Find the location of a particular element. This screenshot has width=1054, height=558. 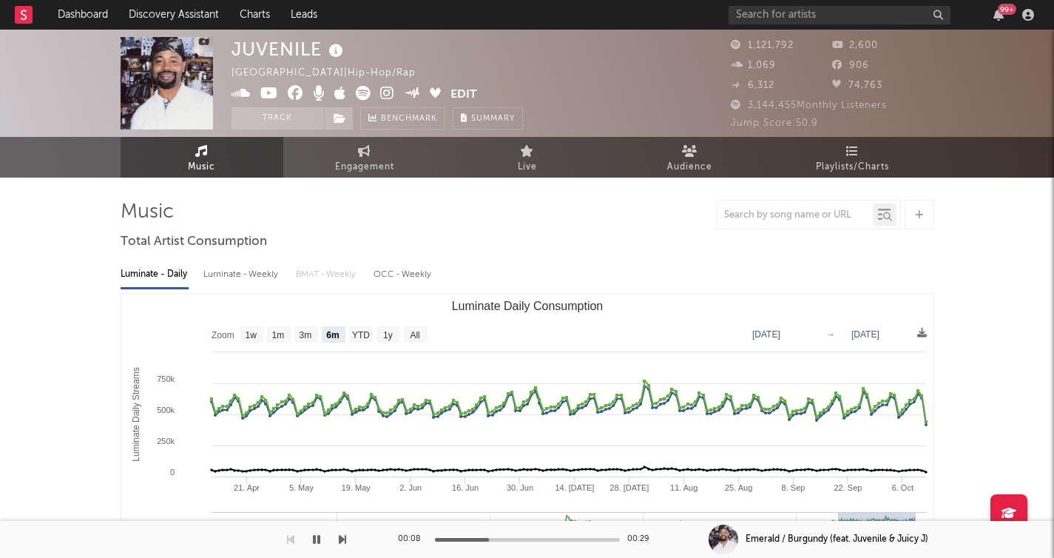

text: 11. Aug is located at coordinates (683, 487).